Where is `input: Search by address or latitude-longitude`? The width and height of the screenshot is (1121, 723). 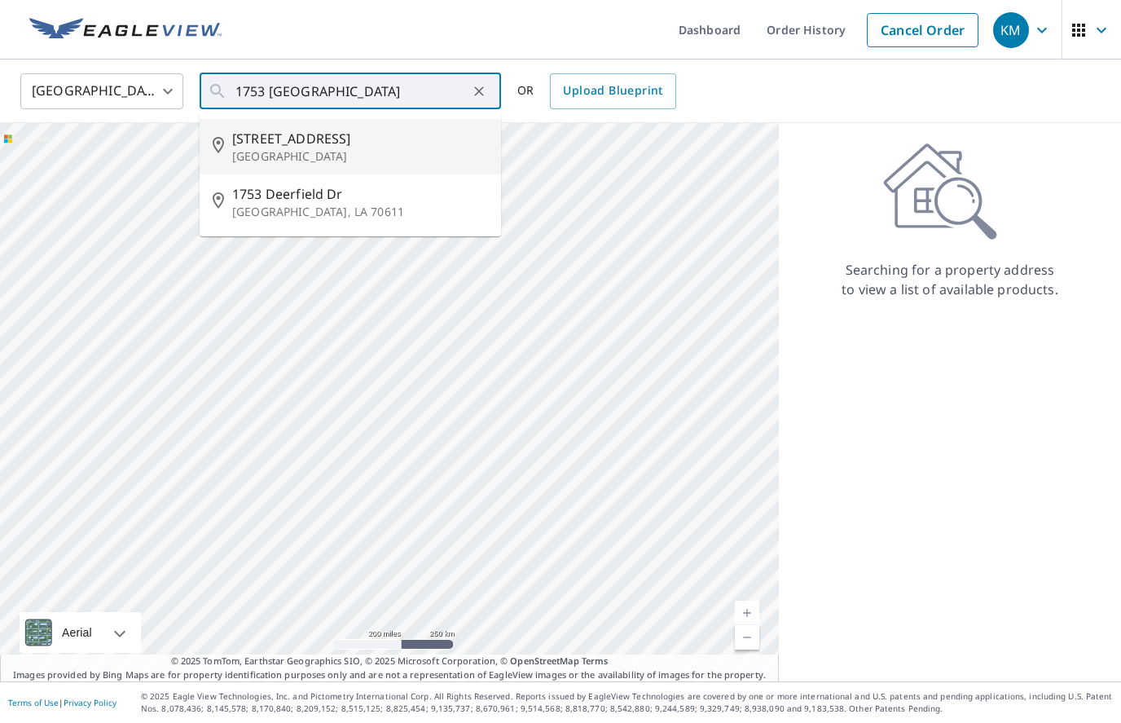 input: Search by address or latitude-longitude is located at coordinates (351, 91).